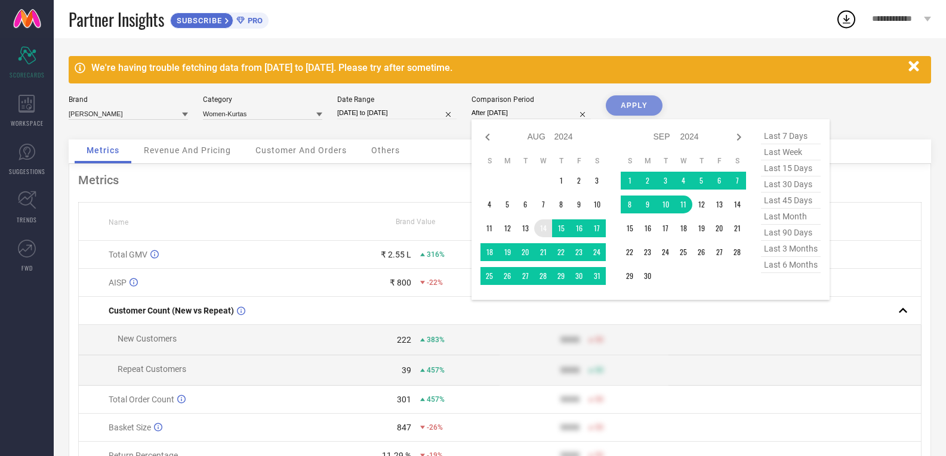  What do you see at coordinates (118, 283) in the screenshot?
I see `span: AISP` at bounding box center [118, 283].